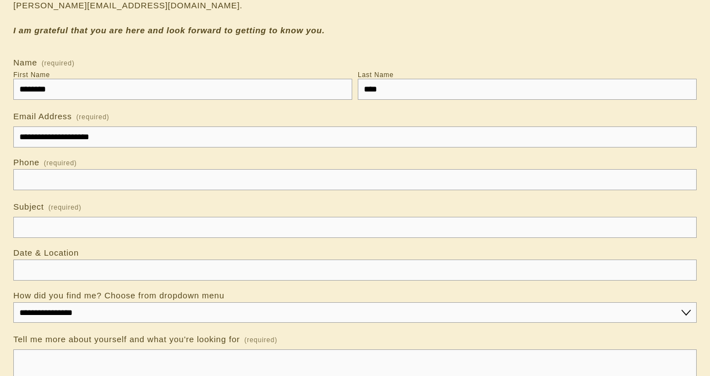 The width and height of the screenshot is (710, 376). I want to click on em: I am grateful that you are here and look forward to getting to know you., so click(169, 30).